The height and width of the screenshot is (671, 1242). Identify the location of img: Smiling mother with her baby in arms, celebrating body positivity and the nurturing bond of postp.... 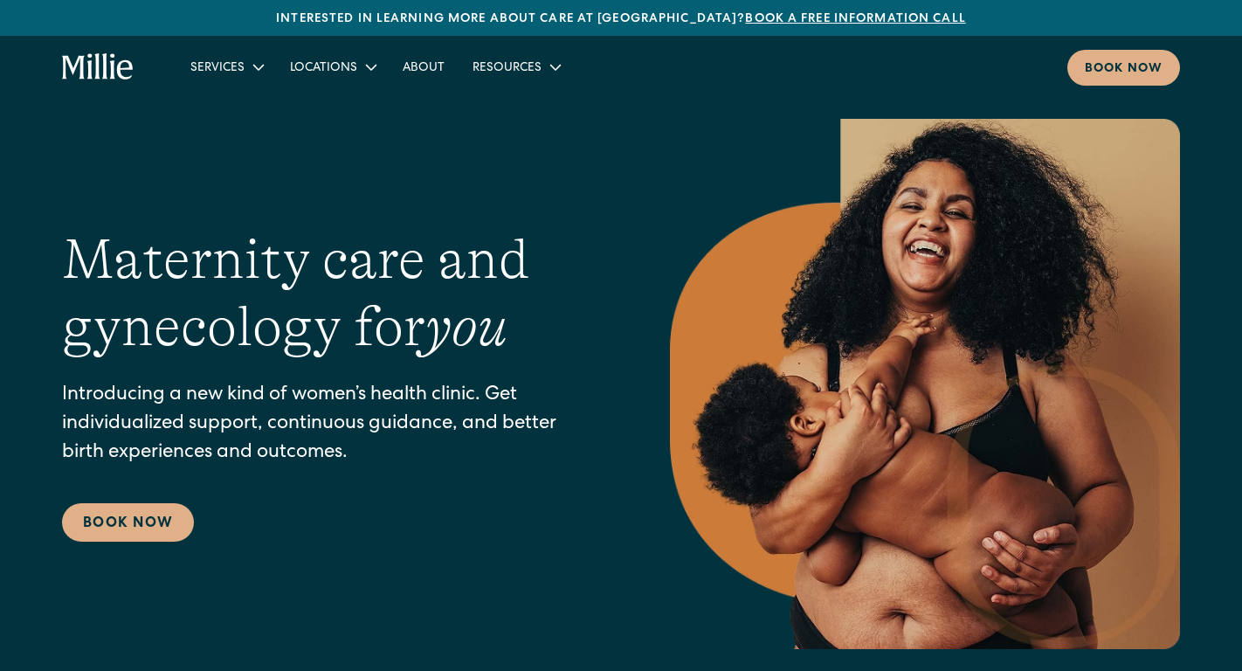
(925, 383).